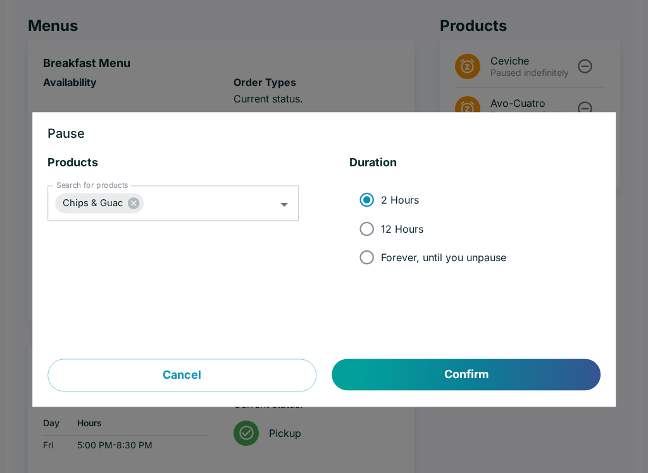 The width and height of the screenshot is (648, 473). Describe the element at coordinates (99, 204) in the screenshot. I see `div: Chips & Guac` at that location.